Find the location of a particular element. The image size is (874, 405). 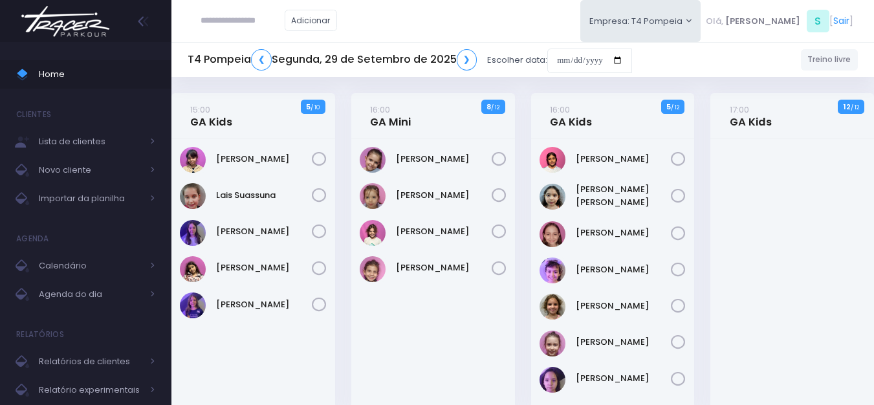

a: 15:00GA Kids is located at coordinates (211, 116).